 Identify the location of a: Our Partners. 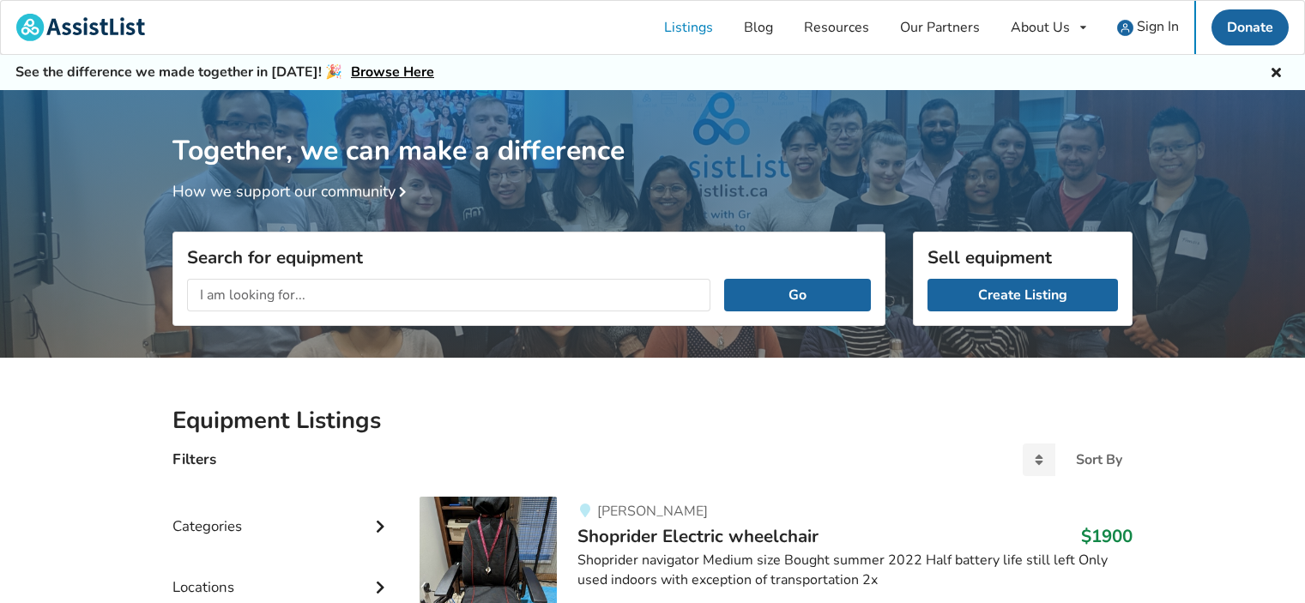
(939, 27).